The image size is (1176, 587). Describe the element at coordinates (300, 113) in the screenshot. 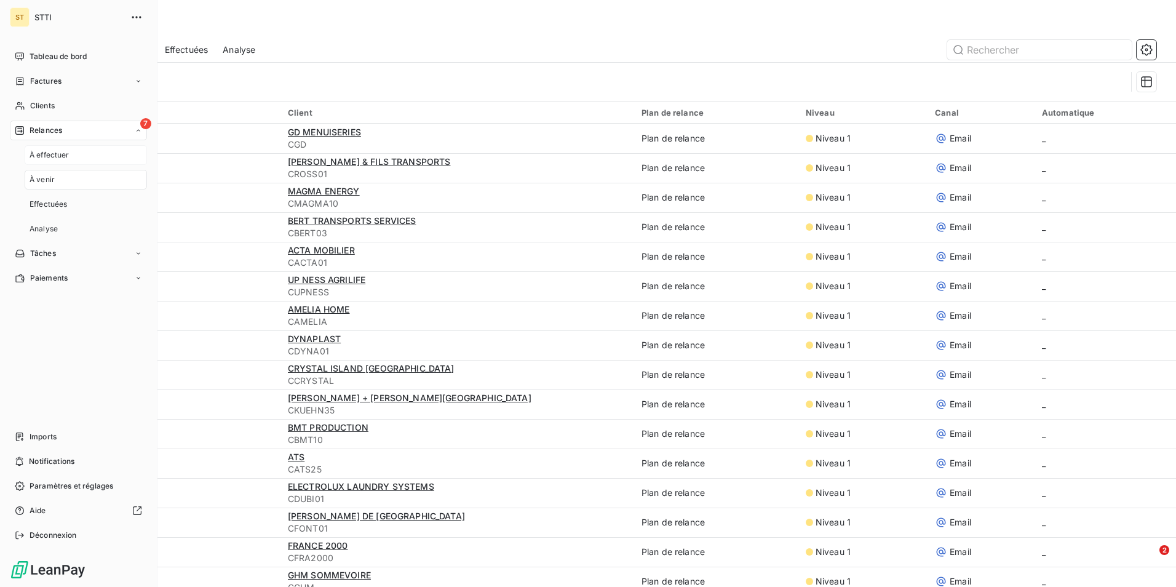

I see `span: Client` at that location.